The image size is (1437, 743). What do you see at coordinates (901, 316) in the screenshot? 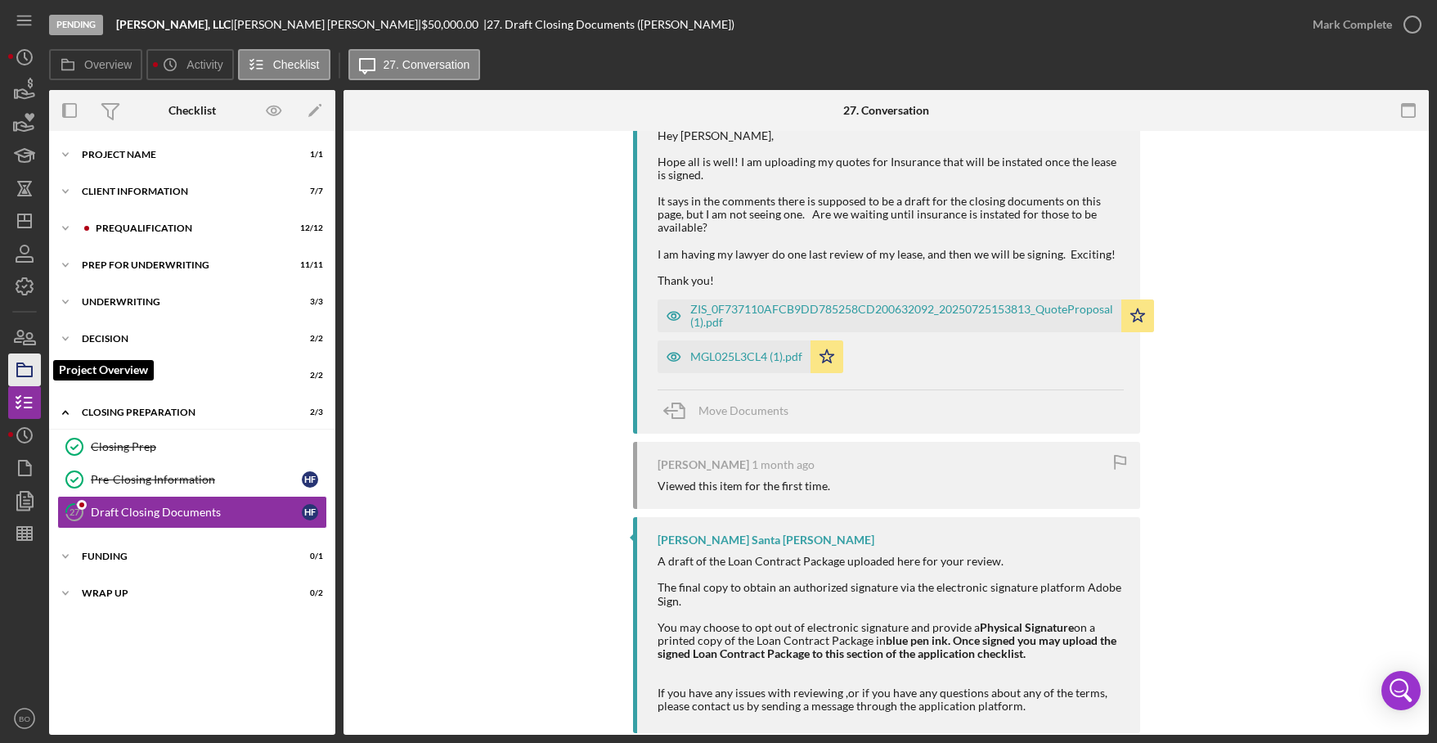
I see `div: ZIS_0F737110AFCB9DD785258CD200632092_20250725153813_QuoteProposal (1).pdf` at bounding box center [901, 316].